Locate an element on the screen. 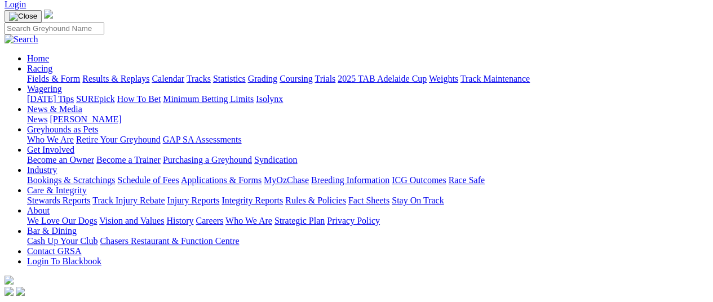 The height and width of the screenshot is (302, 713). div: Care & Integrity is located at coordinates (367, 201).